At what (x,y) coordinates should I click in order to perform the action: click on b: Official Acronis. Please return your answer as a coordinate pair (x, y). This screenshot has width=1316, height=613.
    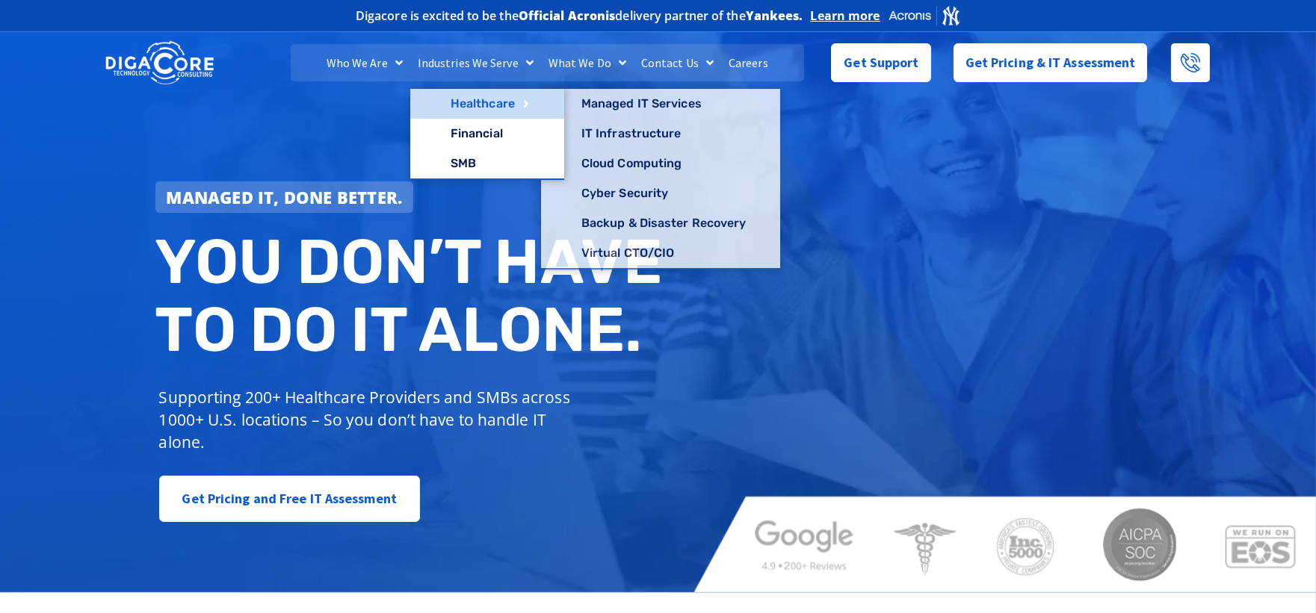
    Looking at the image, I should click on (567, 16).